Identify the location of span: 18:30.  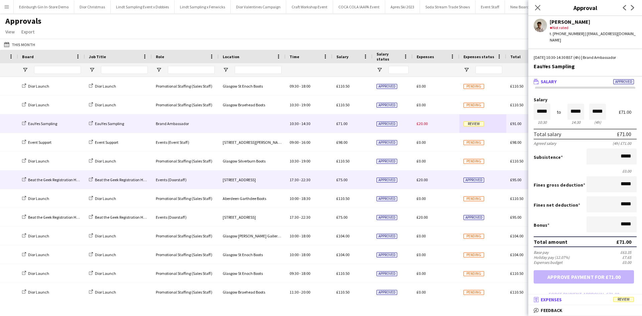
(305, 198).